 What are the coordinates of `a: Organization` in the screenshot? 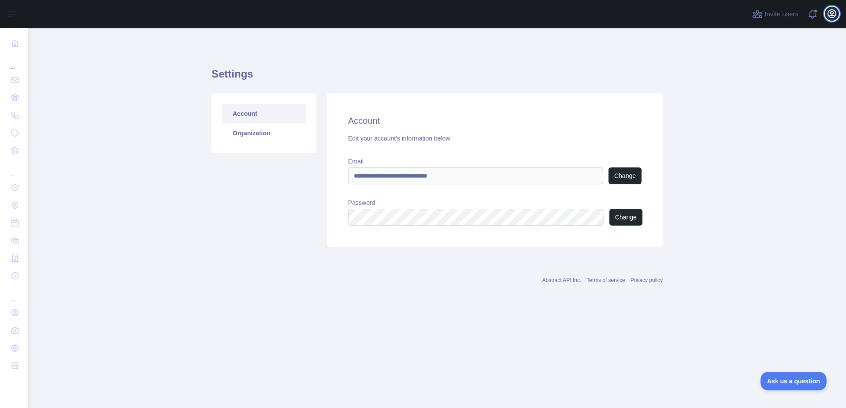 It's located at (264, 133).